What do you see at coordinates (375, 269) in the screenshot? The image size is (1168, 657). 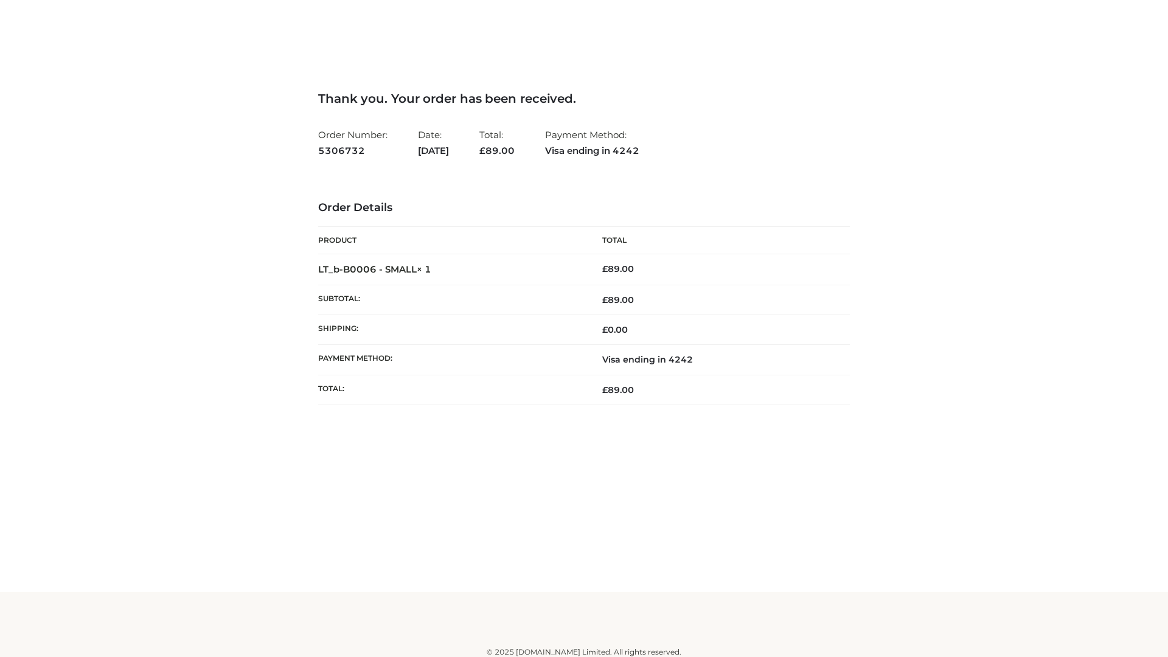 I see `strong: LT_b-B0006 - SMALL` at bounding box center [375, 269].